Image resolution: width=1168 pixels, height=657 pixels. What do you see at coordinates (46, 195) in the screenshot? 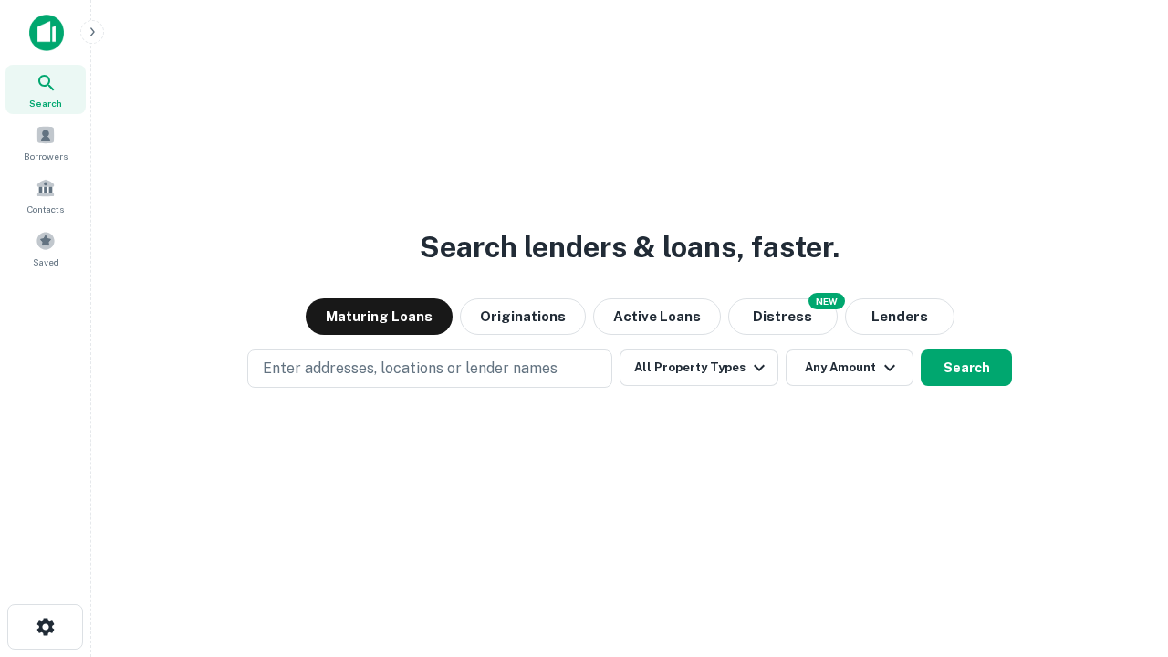
I see `a: Contacts` at bounding box center [46, 195].